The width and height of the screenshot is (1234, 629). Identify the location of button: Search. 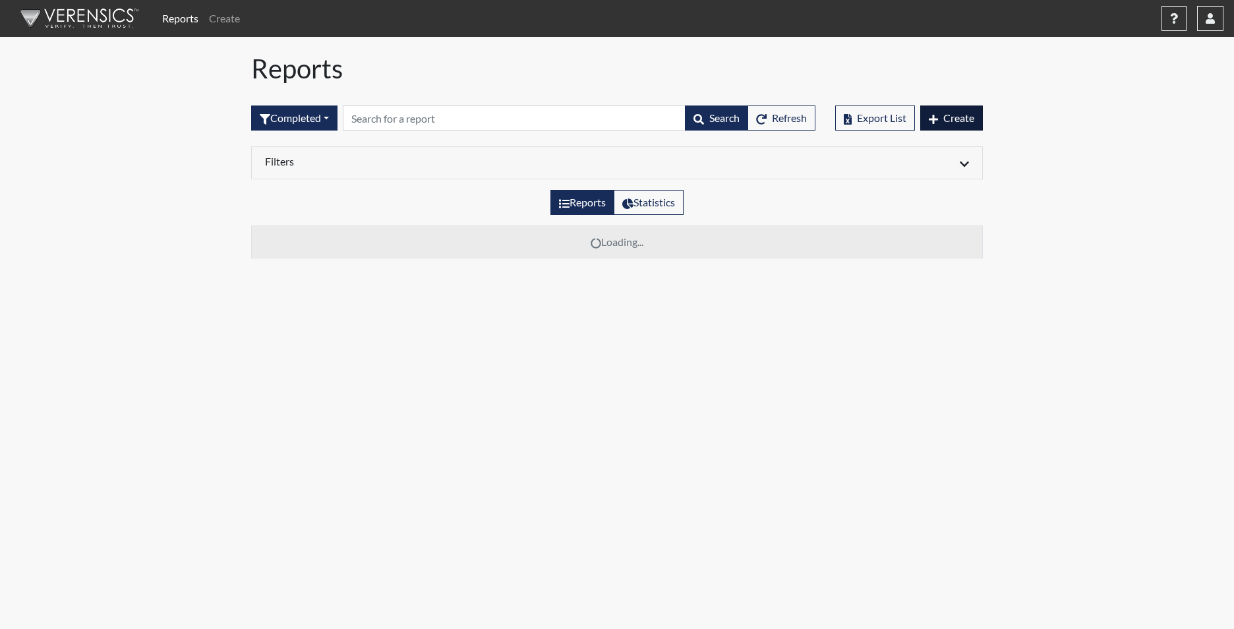
(717, 118).